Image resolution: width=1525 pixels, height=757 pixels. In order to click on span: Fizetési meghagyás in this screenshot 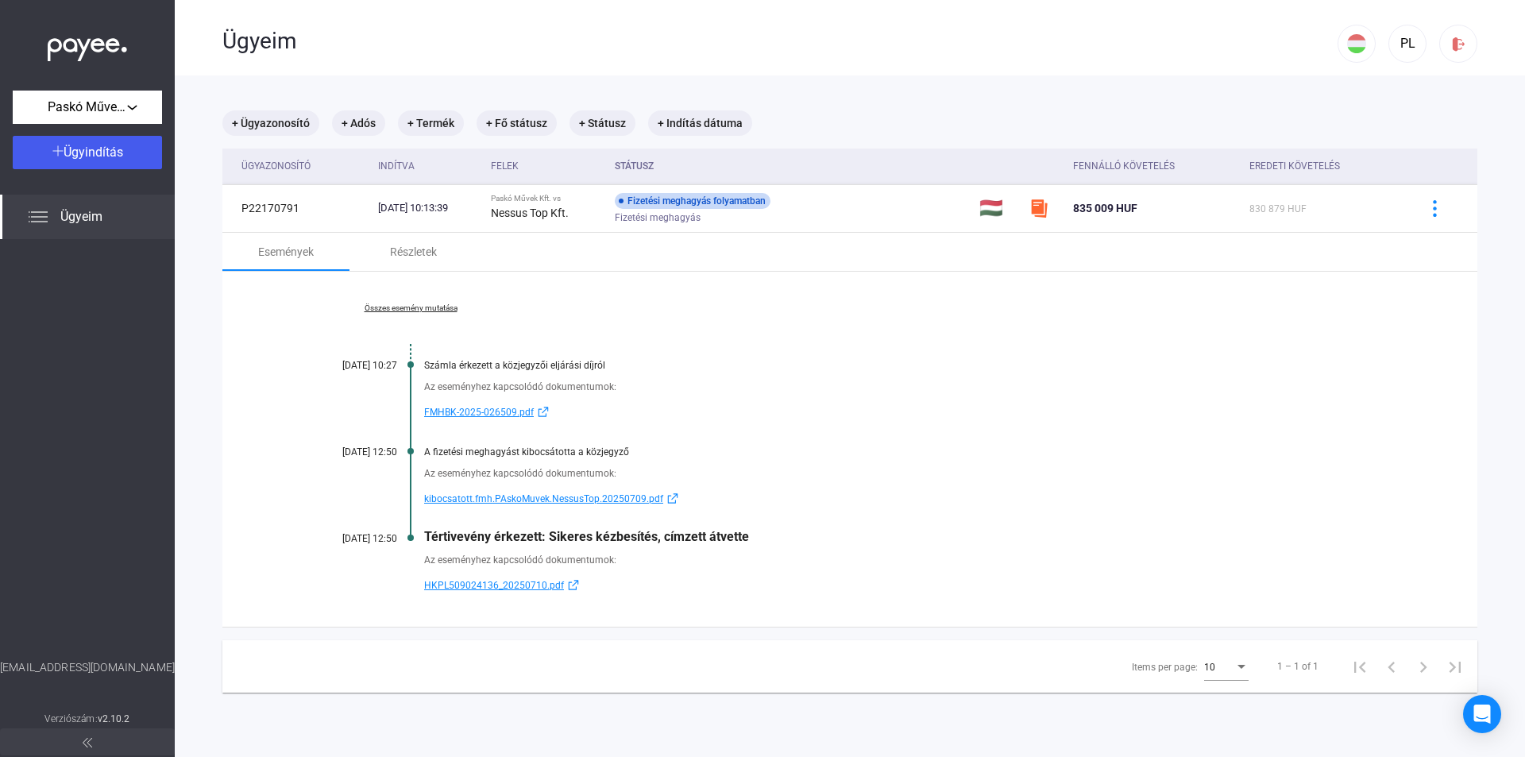, I will do `click(658, 218)`.